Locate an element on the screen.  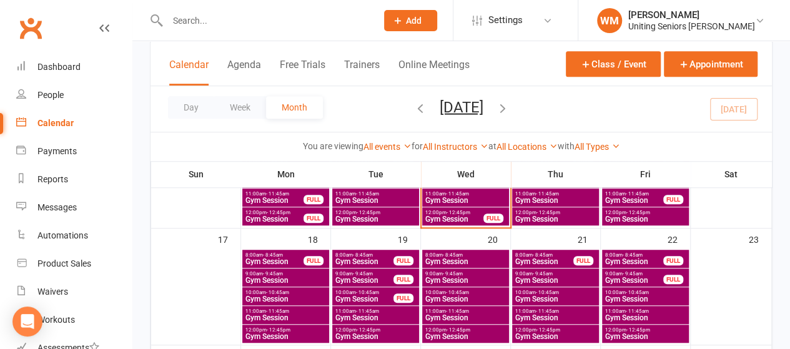
div: Product Sales is located at coordinates (64, 263).